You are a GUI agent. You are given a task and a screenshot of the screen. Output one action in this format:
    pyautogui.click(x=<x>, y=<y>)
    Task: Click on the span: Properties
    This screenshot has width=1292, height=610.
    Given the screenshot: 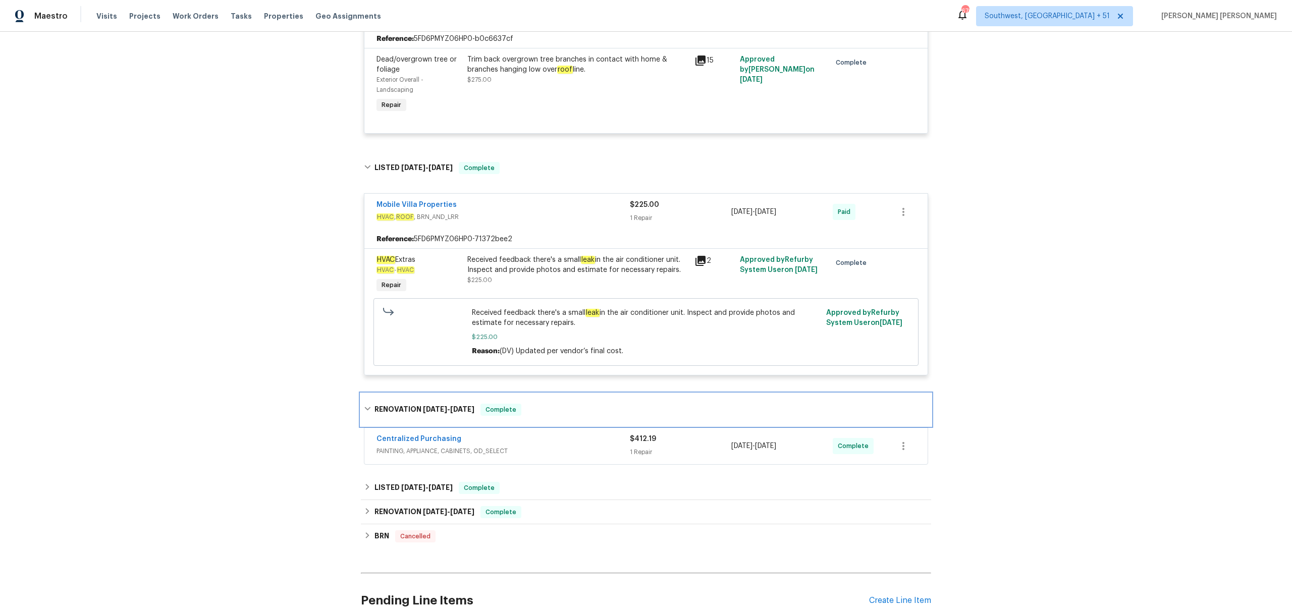 What is the action you would take?
    pyautogui.click(x=284, y=16)
    